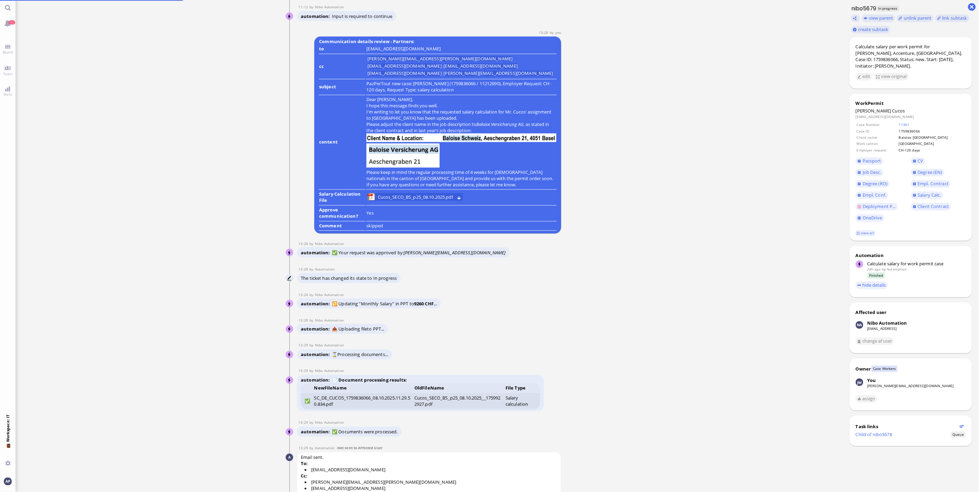 The height and width of the screenshot is (492, 979). What do you see at coordinates (871, 313) in the screenshot?
I see `div: Affected user` at bounding box center [871, 313].